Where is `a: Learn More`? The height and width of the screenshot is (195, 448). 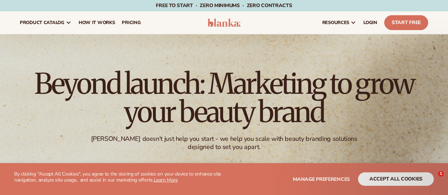 a: Learn More is located at coordinates (166, 180).